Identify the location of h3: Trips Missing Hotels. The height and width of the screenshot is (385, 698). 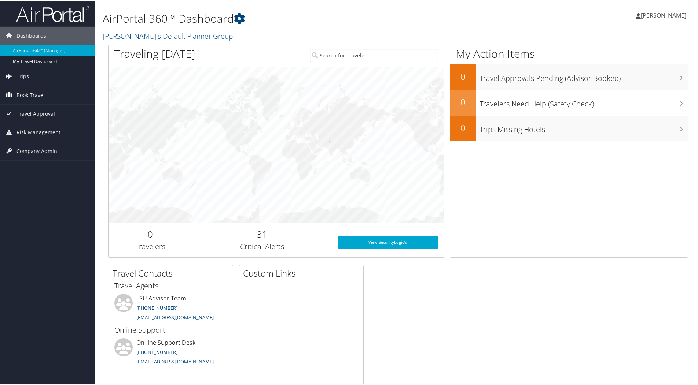
(583, 127).